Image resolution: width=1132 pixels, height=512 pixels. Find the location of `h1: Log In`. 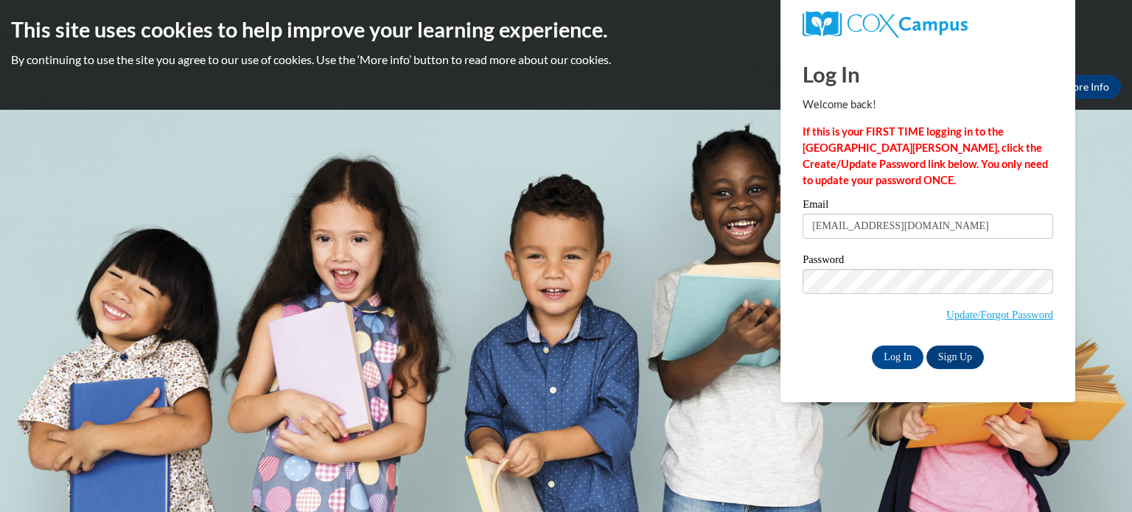

h1: Log In is located at coordinates (928, 74).